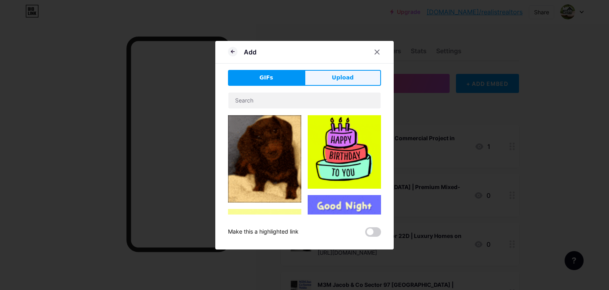  I want to click on div: Make this a highlighted link, so click(263, 232).